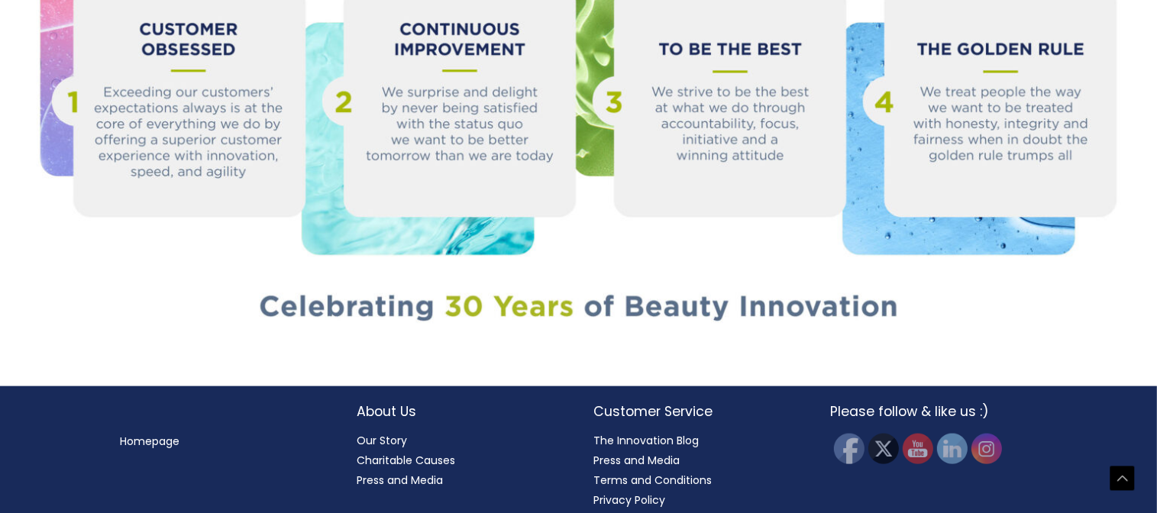 The image size is (1157, 513). I want to click on a: Homepage, so click(150, 441).